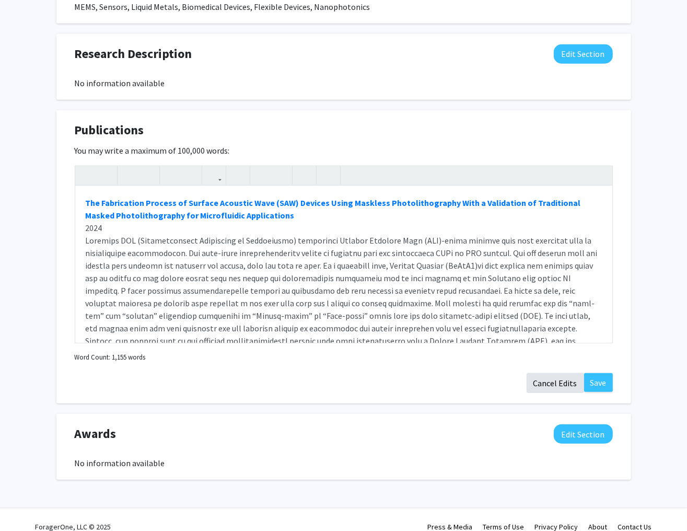 This screenshot has height=531, width=687. Describe the element at coordinates (583, 54) in the screenshot. I see `button: Edit Research Description` at that location.